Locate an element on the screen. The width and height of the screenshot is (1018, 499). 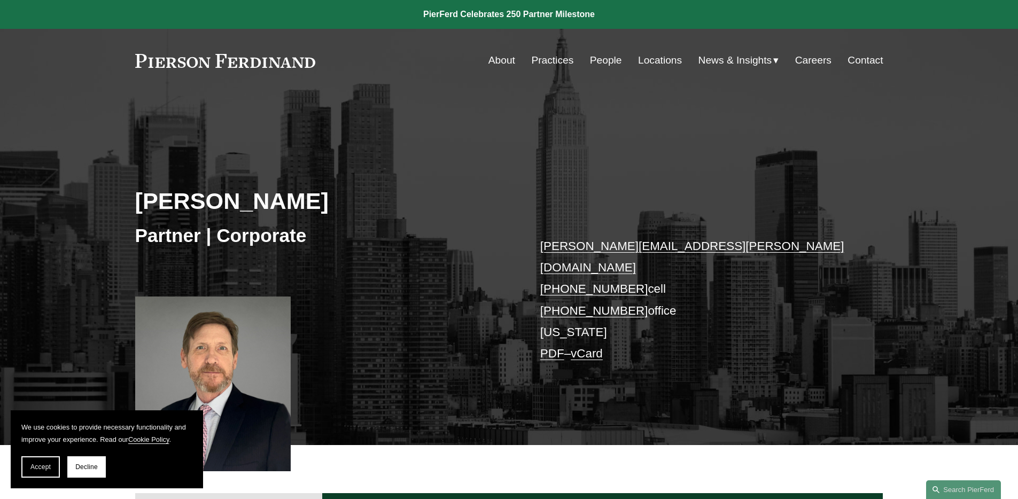
button: Accept is located at coordinates (41, 467).